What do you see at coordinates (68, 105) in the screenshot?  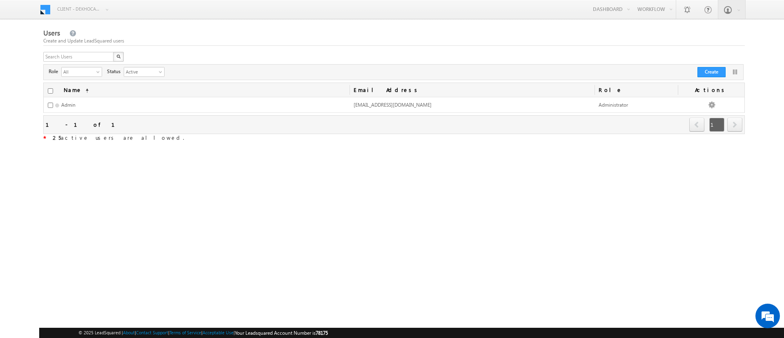 I see `span: Admin` at bounding box center [68, 105].